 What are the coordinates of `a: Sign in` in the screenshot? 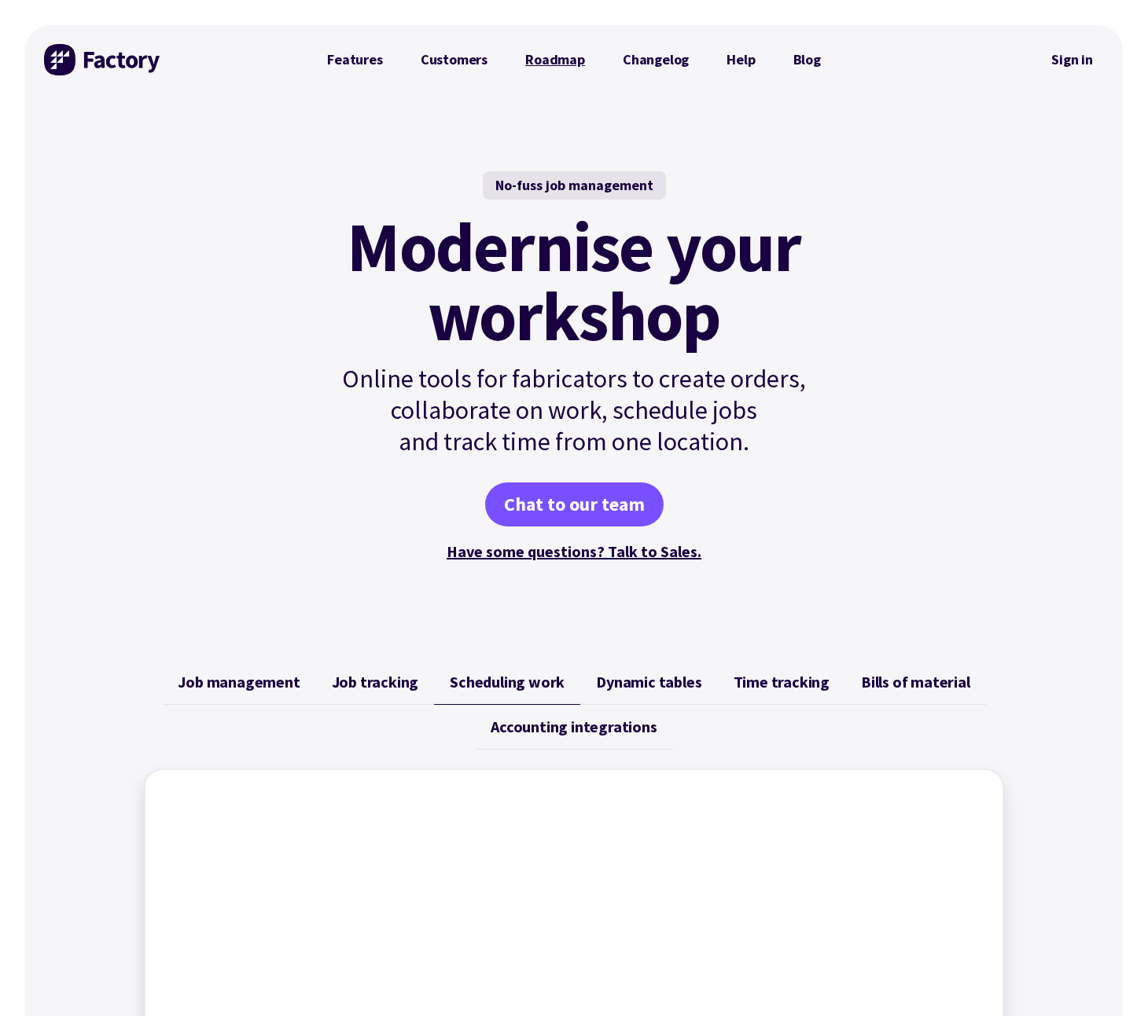 It's located at (1071, 60).